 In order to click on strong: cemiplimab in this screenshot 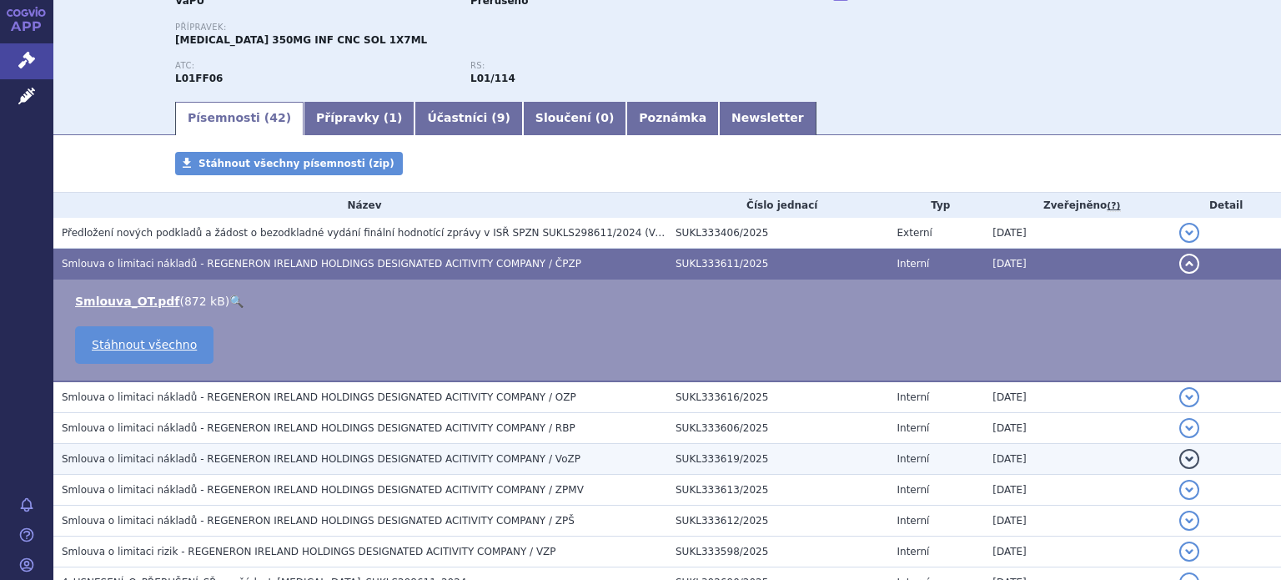, I will do `click(493, 78)`.